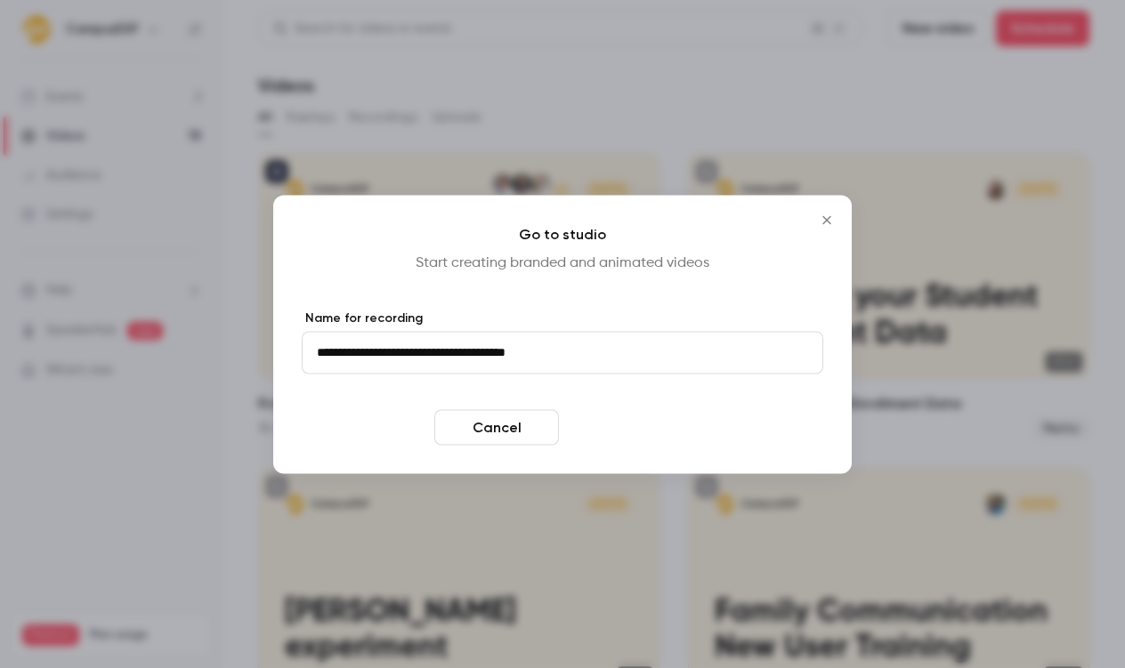 This screenshot has height=668, width=1125. What do you see at coordinates (562, 234) in the screenshot?
I see `h4: Go to studio` at bounding box center [562, 234].